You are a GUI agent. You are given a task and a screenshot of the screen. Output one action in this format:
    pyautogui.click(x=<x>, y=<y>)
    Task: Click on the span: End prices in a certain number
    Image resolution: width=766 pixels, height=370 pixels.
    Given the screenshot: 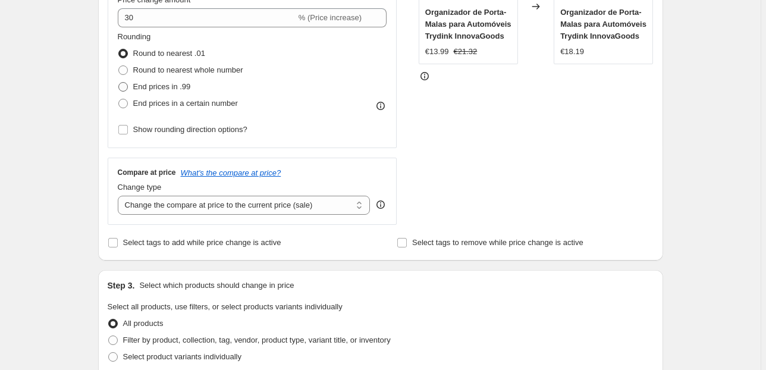 What is the action you would take?
    pyautogui.click(x=186, y=103)
    